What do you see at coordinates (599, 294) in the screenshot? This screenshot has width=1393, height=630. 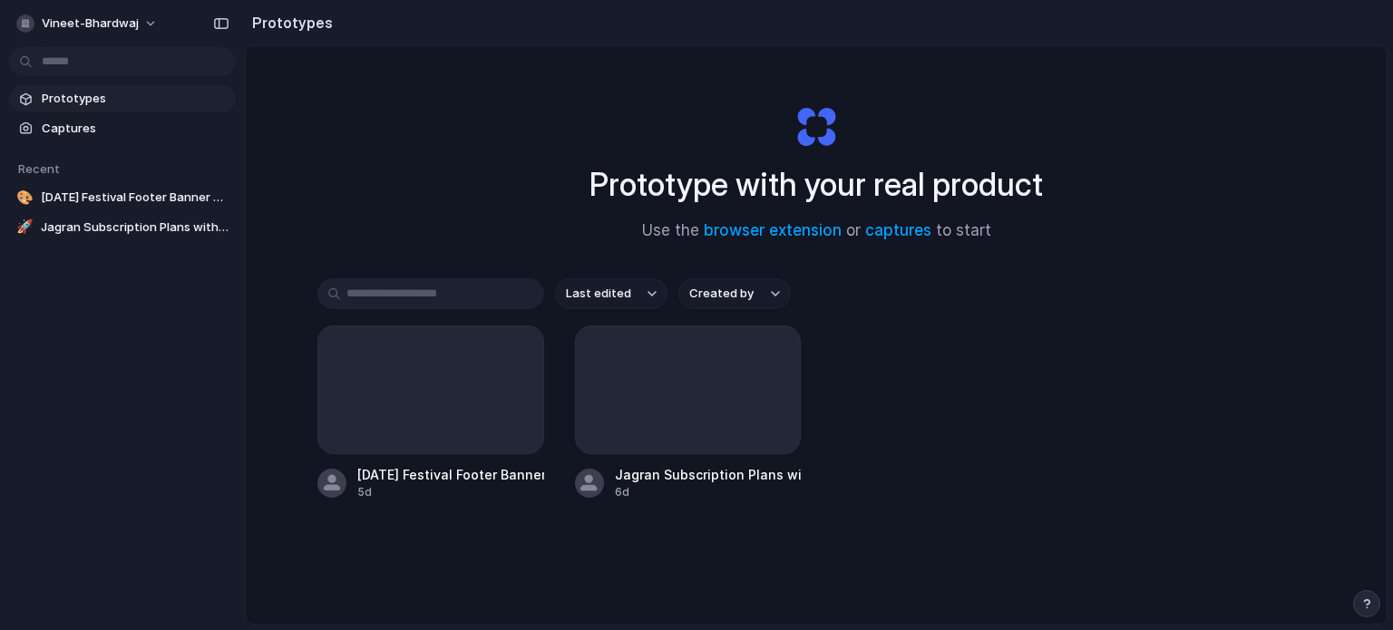 I see `span: Last edited` at bounding box center [599, 294].